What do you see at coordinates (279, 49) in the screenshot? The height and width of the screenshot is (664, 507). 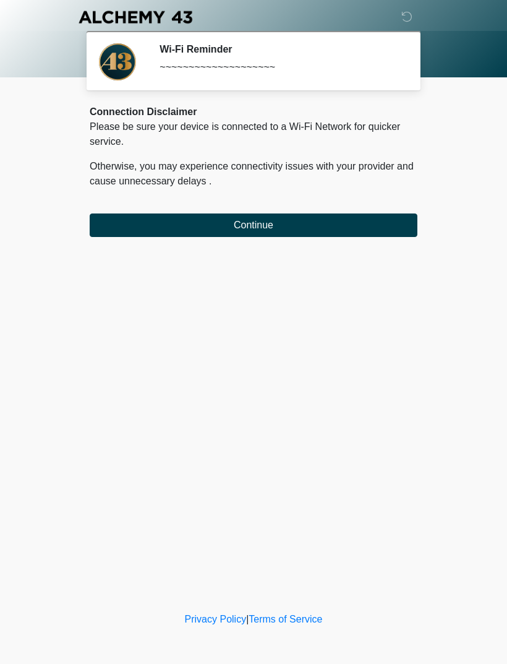 I see `h2: Wi-Fi Reminder` at bounding box center [279, 49].